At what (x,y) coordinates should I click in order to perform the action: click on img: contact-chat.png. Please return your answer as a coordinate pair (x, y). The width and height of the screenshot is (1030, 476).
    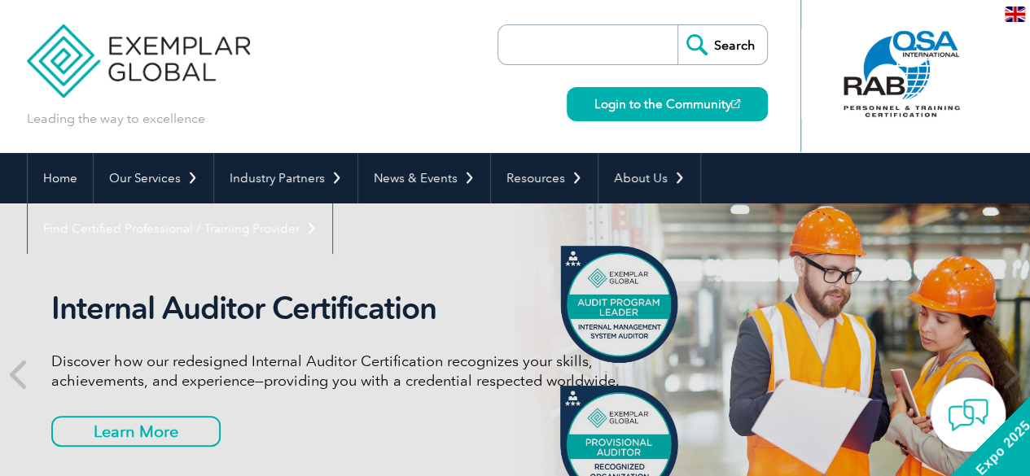
    Looking at the image, I should click on (968, 415).